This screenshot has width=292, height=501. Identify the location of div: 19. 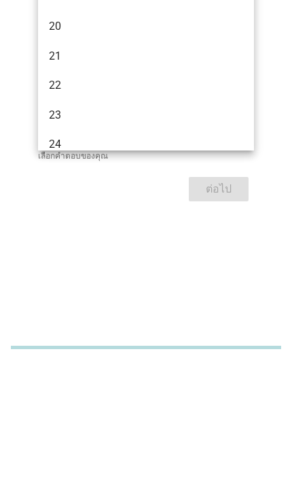
(138, 134).